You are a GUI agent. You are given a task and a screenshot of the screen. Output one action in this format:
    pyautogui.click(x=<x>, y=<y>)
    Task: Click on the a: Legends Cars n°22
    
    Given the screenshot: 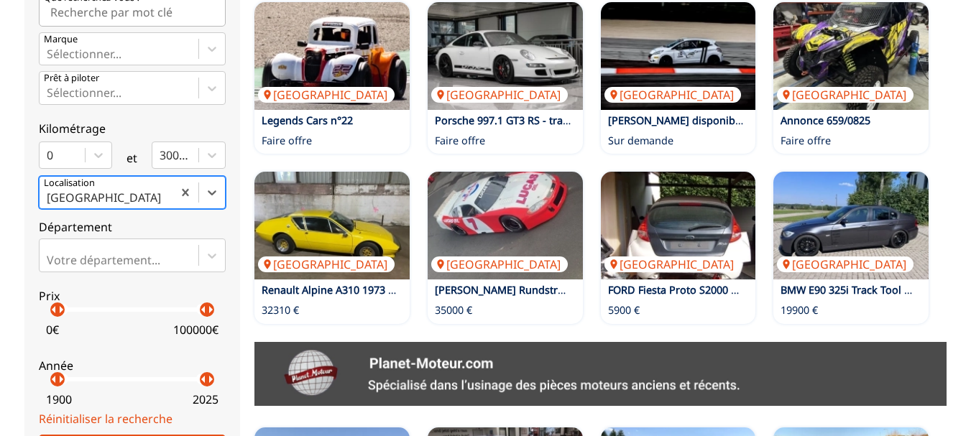 What is the action you would take?
    pyautogui.click(x=307, y=120)
    